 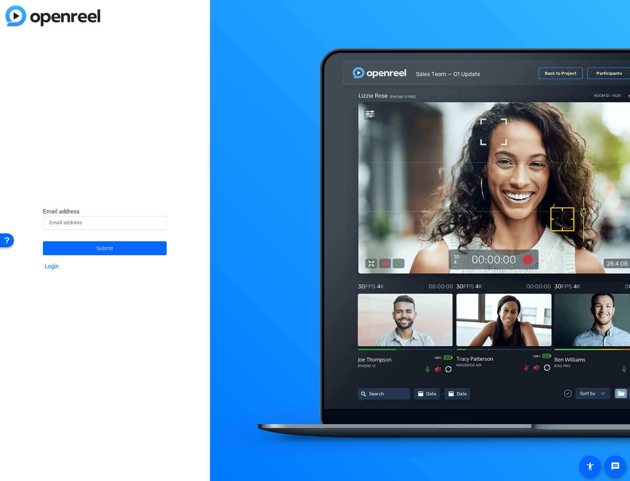 What do you see at coordinates (52, 267) in the screenshot?
I see `a: Login` at bounding box center [52, 267].